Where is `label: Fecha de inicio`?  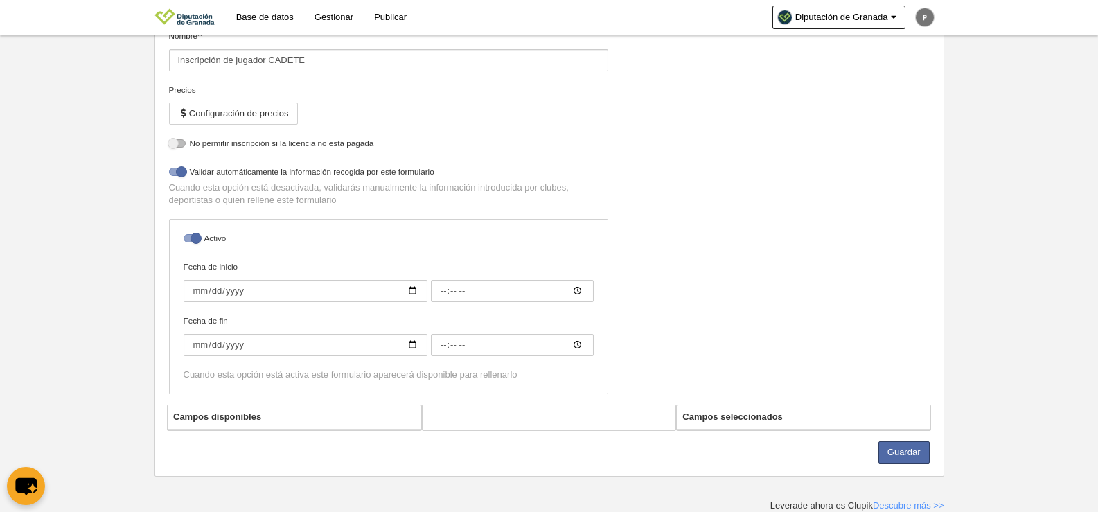 label: Fecha de inicio is located at coordinates (389, 281).